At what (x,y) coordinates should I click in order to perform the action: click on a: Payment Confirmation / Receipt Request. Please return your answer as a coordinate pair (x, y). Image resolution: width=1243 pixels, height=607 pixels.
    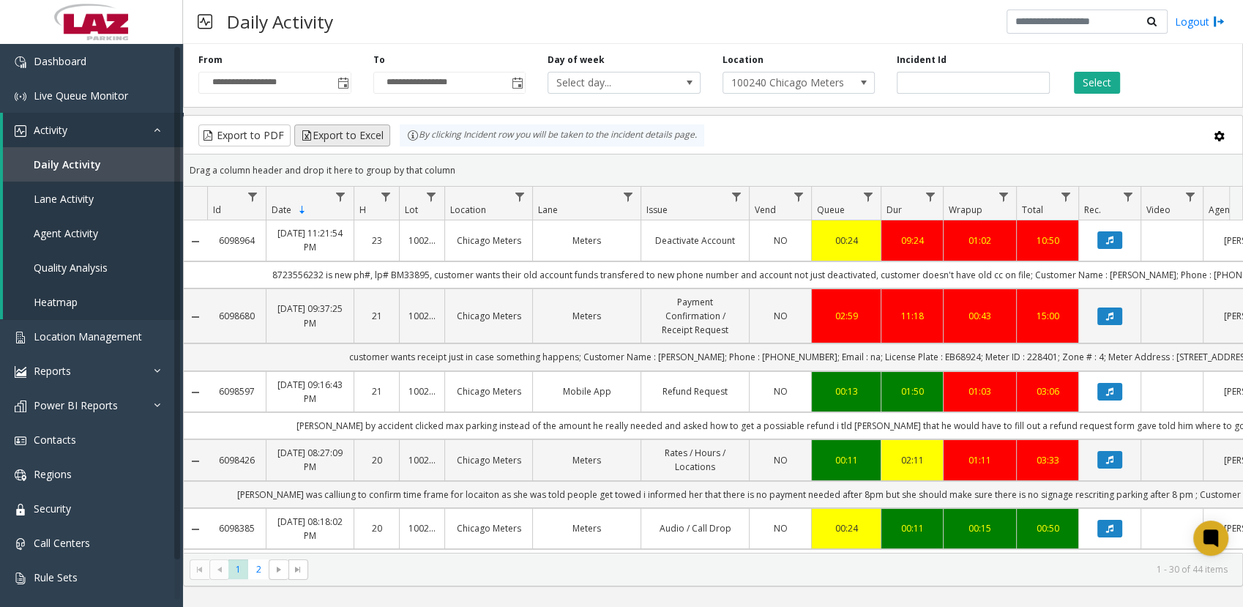
    Looking at the image, I should click on (695, 316).